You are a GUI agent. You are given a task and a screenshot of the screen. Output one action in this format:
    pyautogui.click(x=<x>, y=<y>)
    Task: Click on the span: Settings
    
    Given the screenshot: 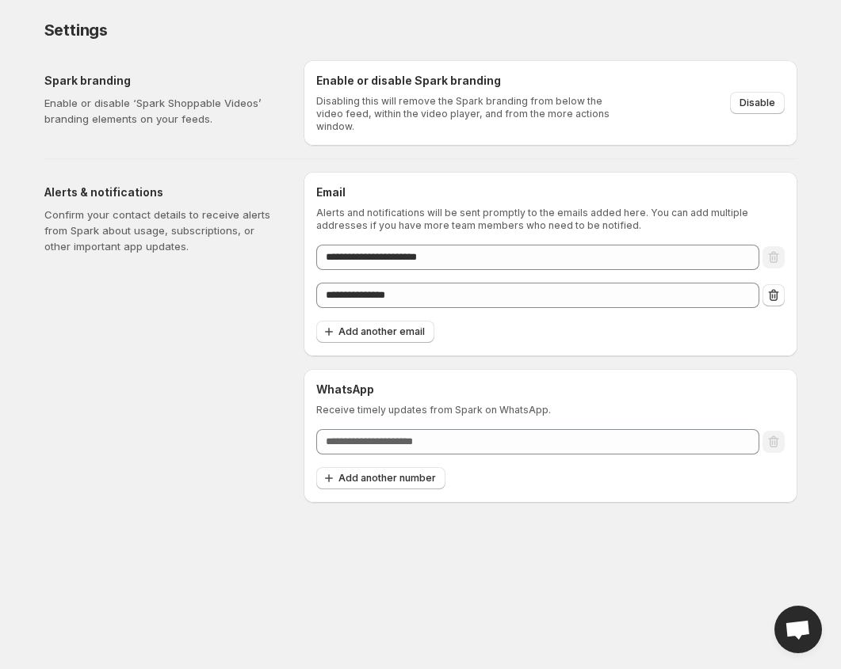 What is the action you would take?
    pyautogui.click(x=76, y=30)
    